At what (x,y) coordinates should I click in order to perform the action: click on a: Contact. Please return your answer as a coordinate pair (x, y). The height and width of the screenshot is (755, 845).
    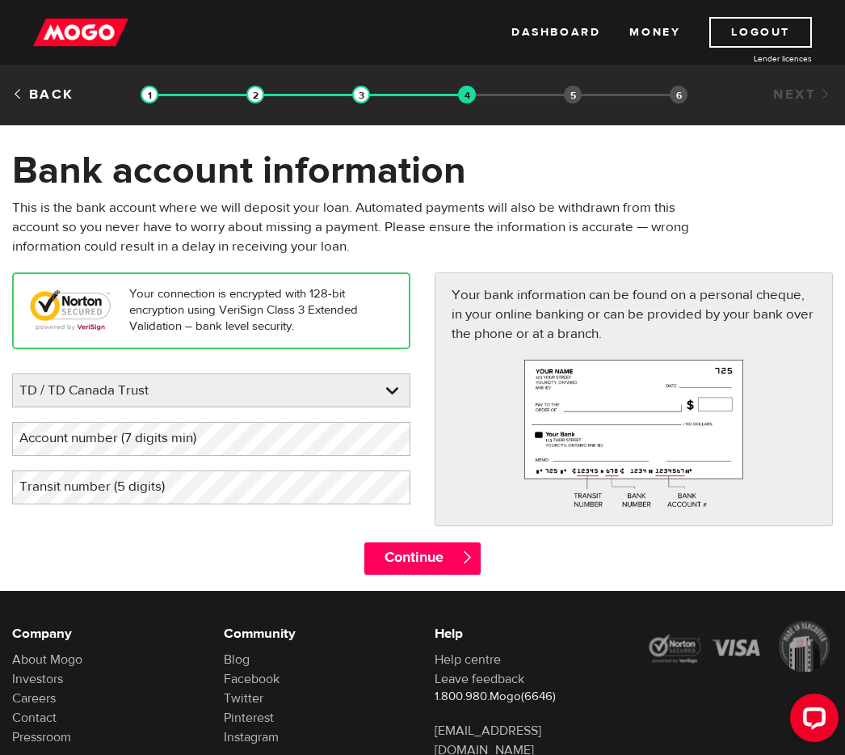
    Looking at the image, I should click on (34, 718).